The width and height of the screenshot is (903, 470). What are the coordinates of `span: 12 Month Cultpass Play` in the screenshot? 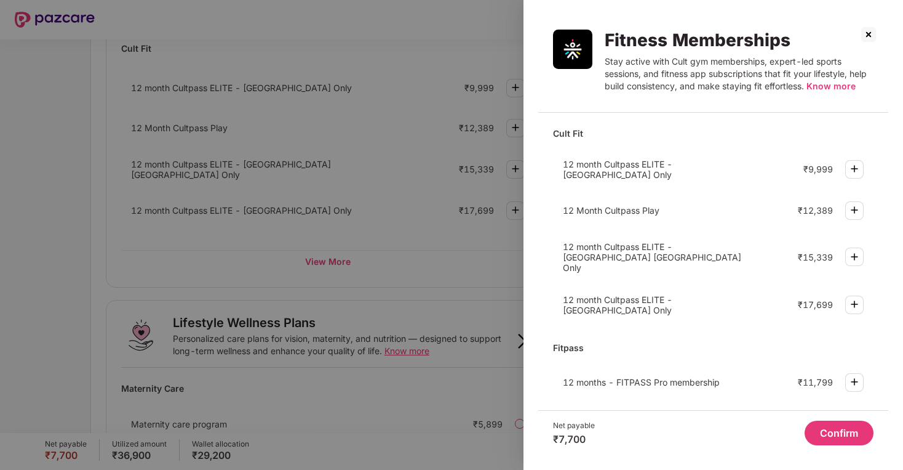 It's located at (611, 210).